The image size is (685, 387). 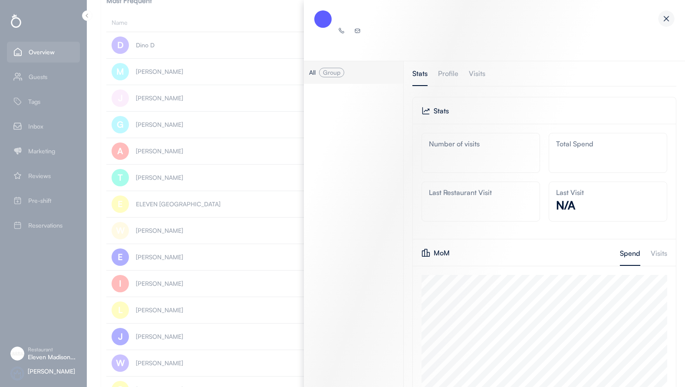 What do you see at coordinates (608, 144) in the screenshot?
I see `div: Total Spend` at bounding box center [608, 144].